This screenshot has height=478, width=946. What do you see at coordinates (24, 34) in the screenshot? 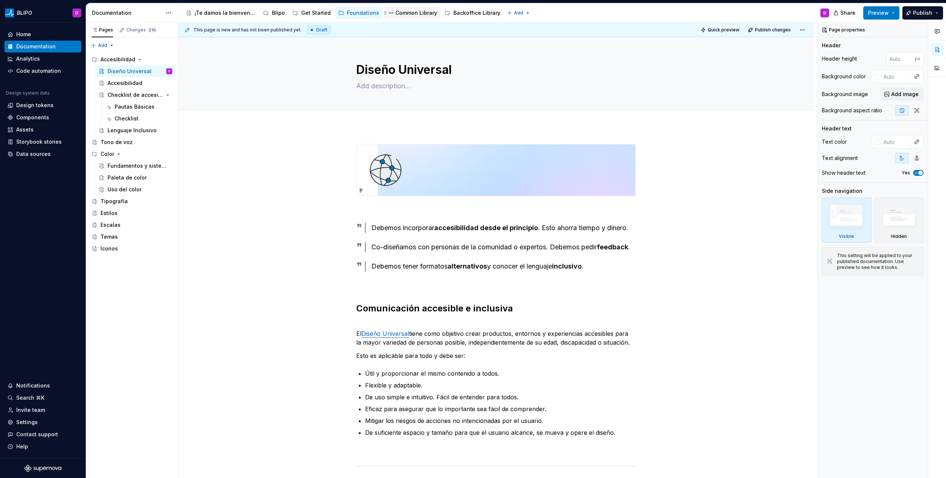
I see `div: Home` at bounding box center [24, 34].